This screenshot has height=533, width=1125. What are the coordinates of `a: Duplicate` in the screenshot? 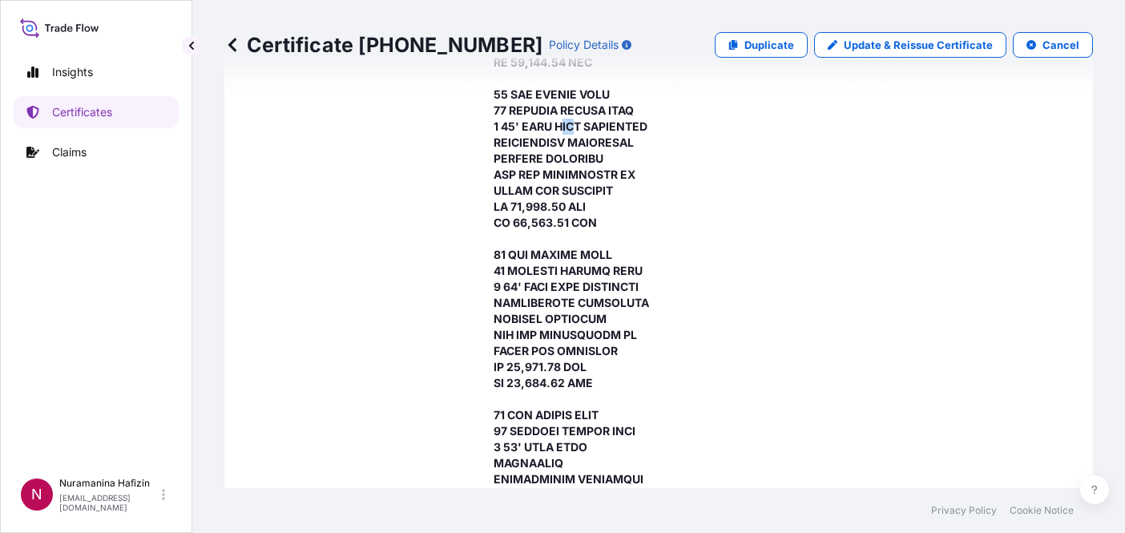 It's located at (761, 45).